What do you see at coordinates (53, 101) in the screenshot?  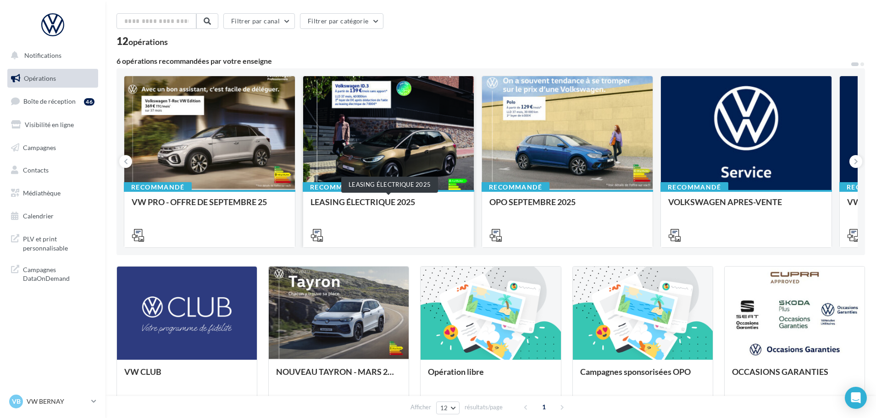 I see `a: Boîte de réception46` at bounding box center [53, 101].